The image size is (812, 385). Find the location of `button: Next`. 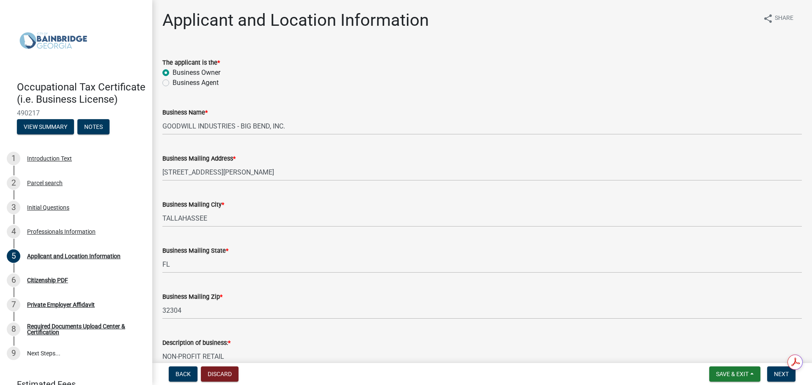

button: Next is located at coordinates (781, 374).